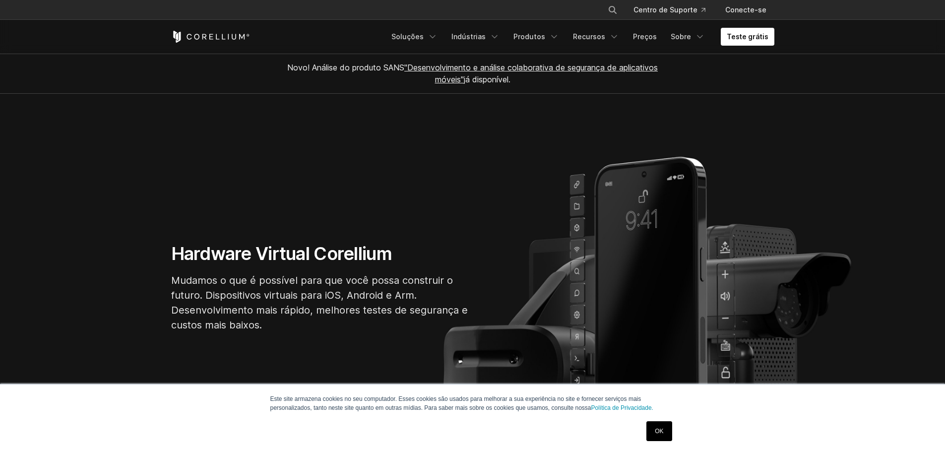  I want to click on a: "Desenvolvimento e análise colaborativa de segurança de aplicativos móveis", so click(531, 73).